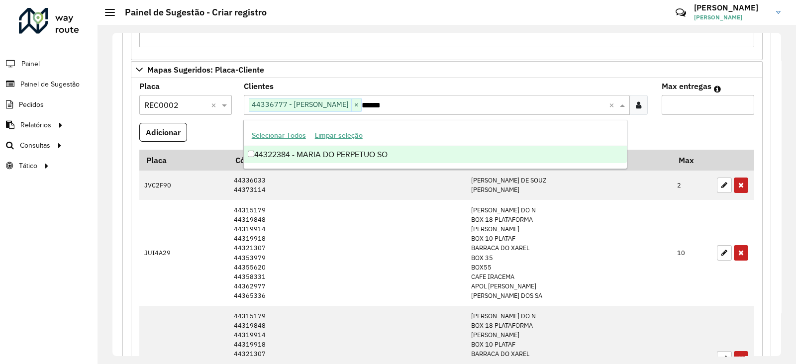 This screenshot has height=364, width=796. I want to click on td: JUI4A29, so click(184, 253).